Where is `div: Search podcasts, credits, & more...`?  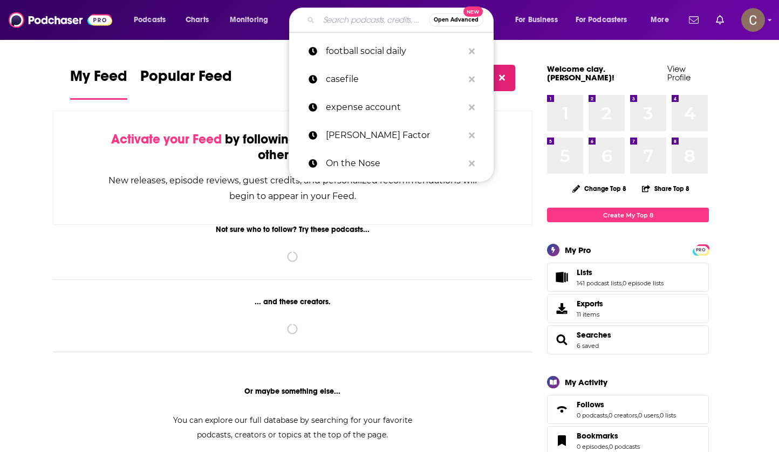 div: Search podcasts, credits, & more... is located at coordinates (402, 20).